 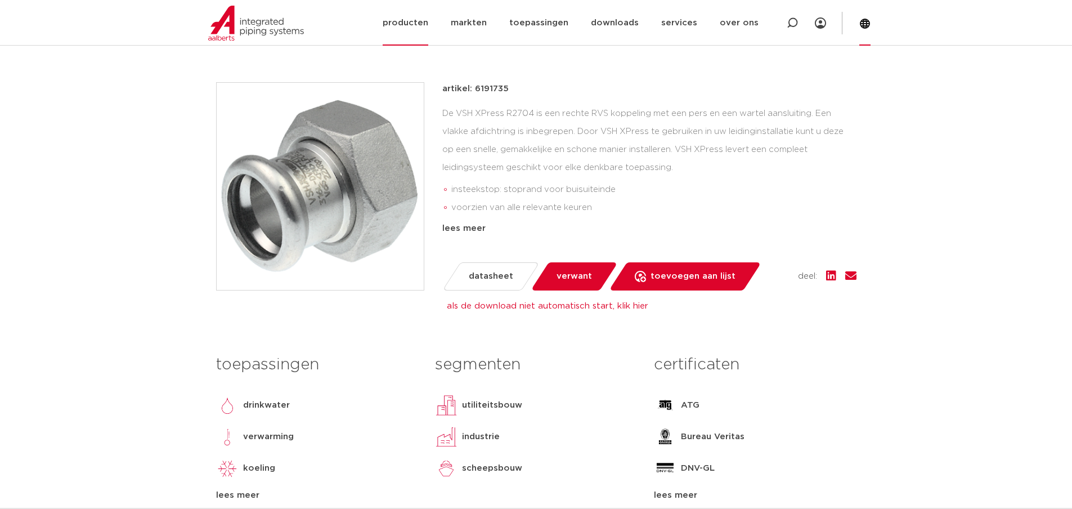 What do you see at coordinates (446, 437) in the screenshot?
I see `img: industrie` at bounding box center [446, 437].